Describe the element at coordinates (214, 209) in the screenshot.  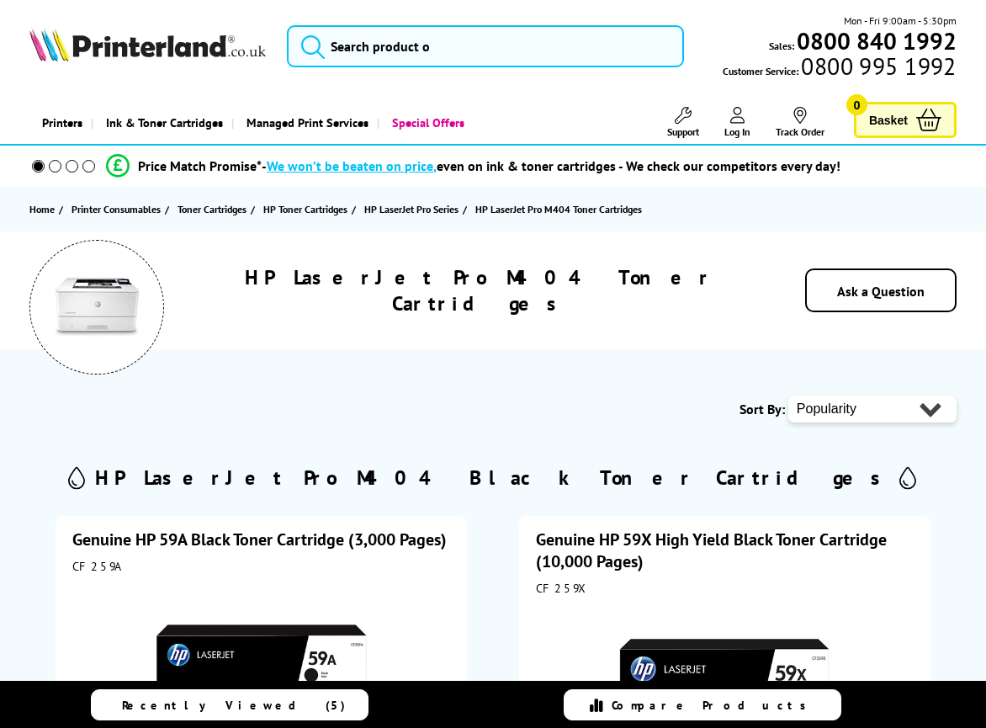
I see `a: Toner Cartridges` at that location.